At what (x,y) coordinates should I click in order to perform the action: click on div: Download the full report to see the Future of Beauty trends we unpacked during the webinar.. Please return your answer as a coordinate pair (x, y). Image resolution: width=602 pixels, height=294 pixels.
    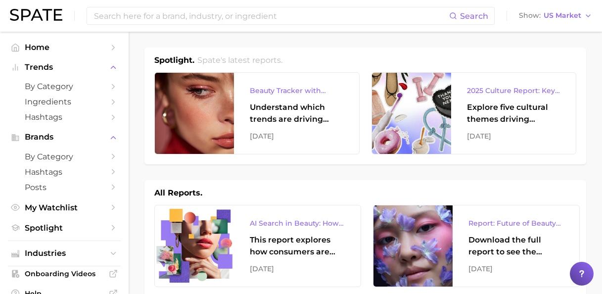
    Looking at the image, I should click on (516, 246).